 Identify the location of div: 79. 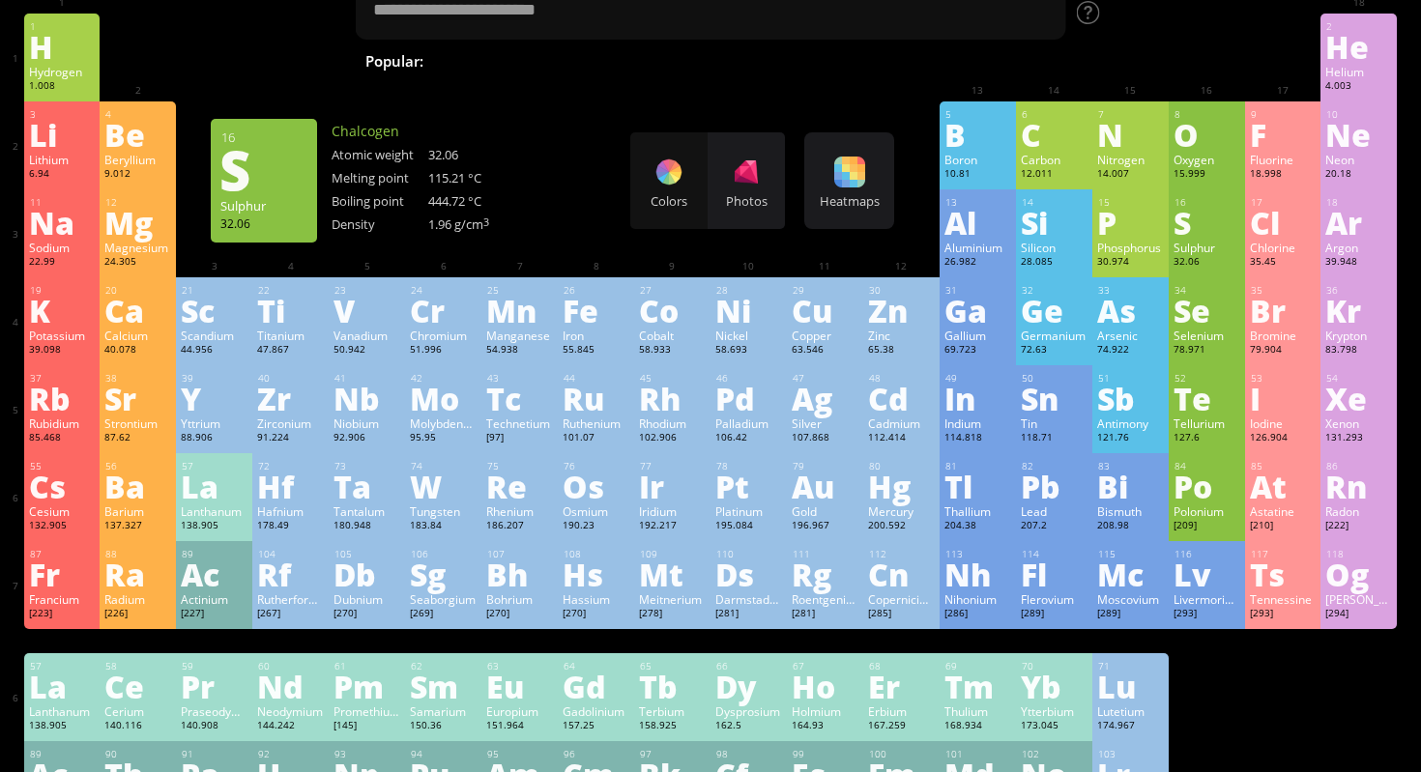
(825, 466).